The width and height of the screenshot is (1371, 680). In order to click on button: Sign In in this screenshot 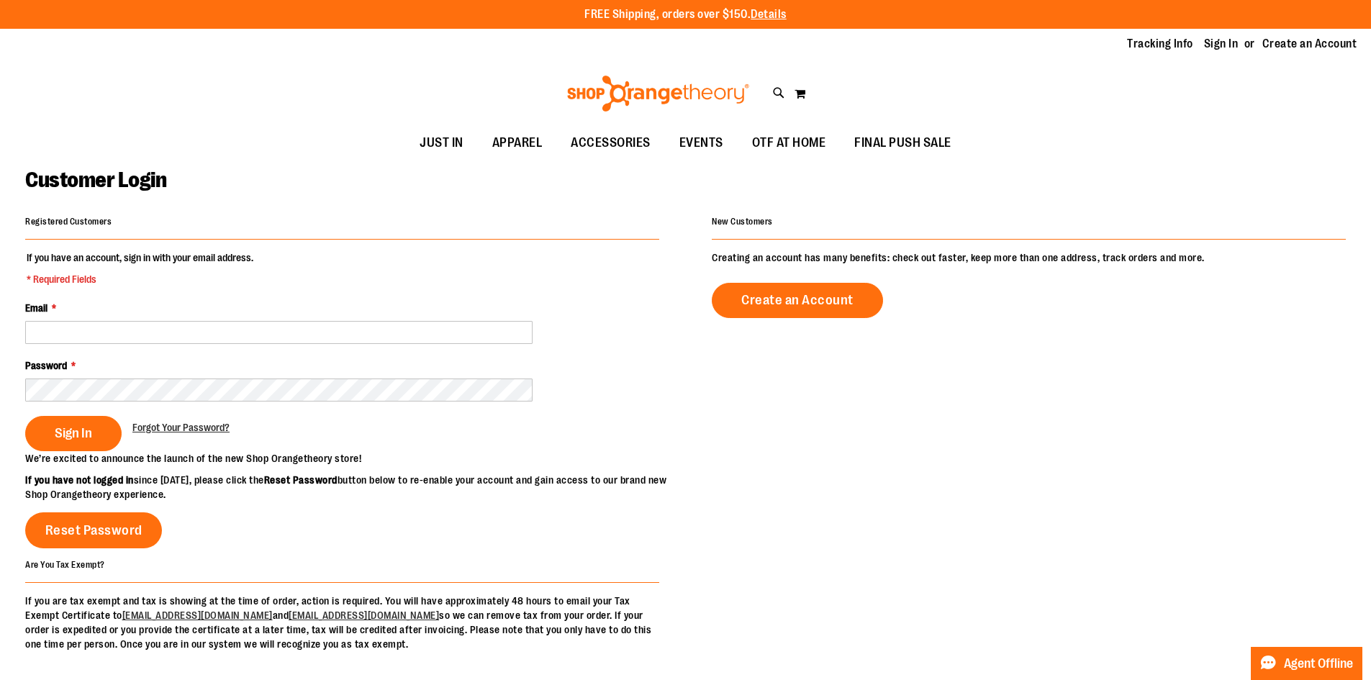, I will do `click(73, 433)`.